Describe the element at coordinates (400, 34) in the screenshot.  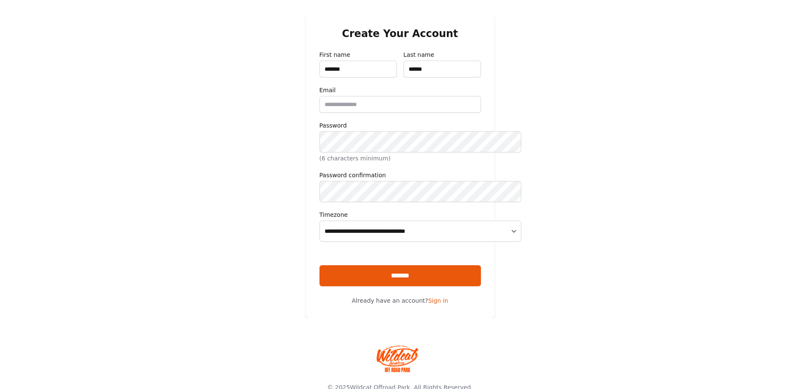
I see `h2: Create Your Account` at that location.